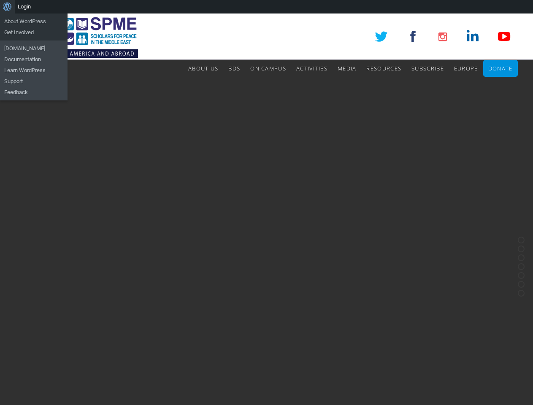 This screenshot has height=405, width=533. I want to click on span: About Us, so click(203, 68).